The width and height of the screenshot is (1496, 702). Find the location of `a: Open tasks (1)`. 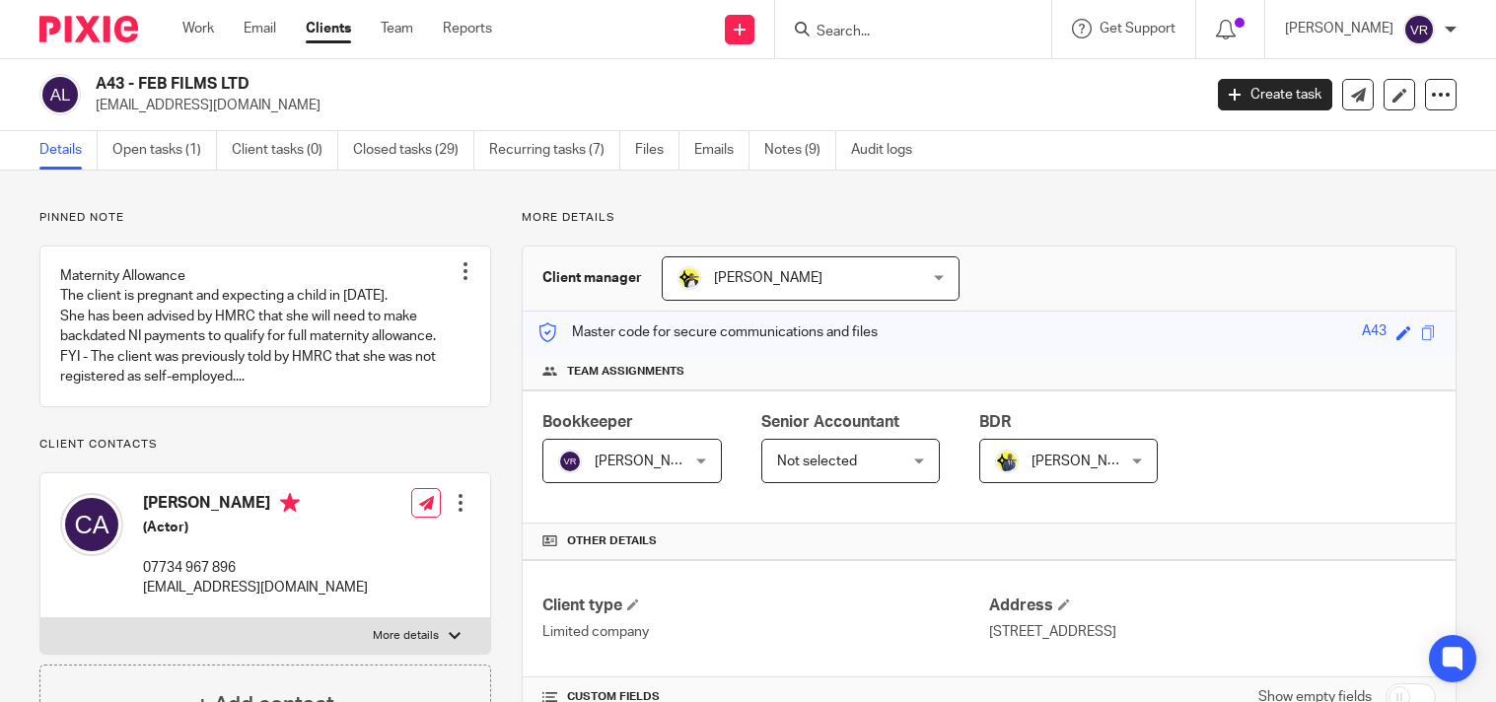

a: Open tasks (1) is located at coordinates (165, 150).